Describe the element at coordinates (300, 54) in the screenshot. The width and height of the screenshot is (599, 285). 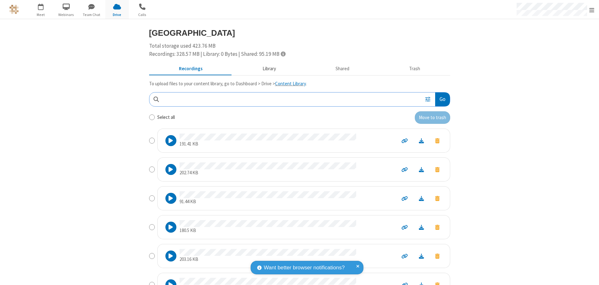
I see `div: Recordings: 328.57 MB | Library: 0 Bytes | Shared: 95.19 MB` at that location.